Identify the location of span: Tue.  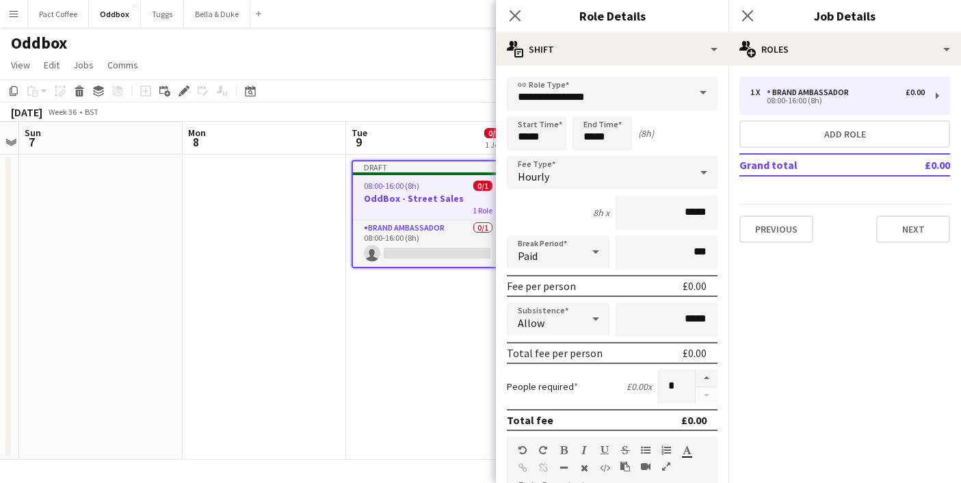
(359, 133).